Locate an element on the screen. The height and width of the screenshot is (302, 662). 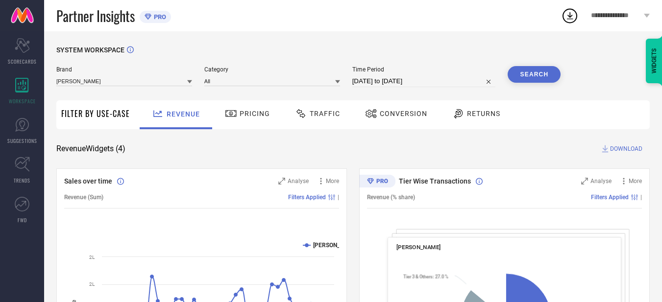
span: Revenue Widgets ( 4 ) is located at coordinates (91, 149).